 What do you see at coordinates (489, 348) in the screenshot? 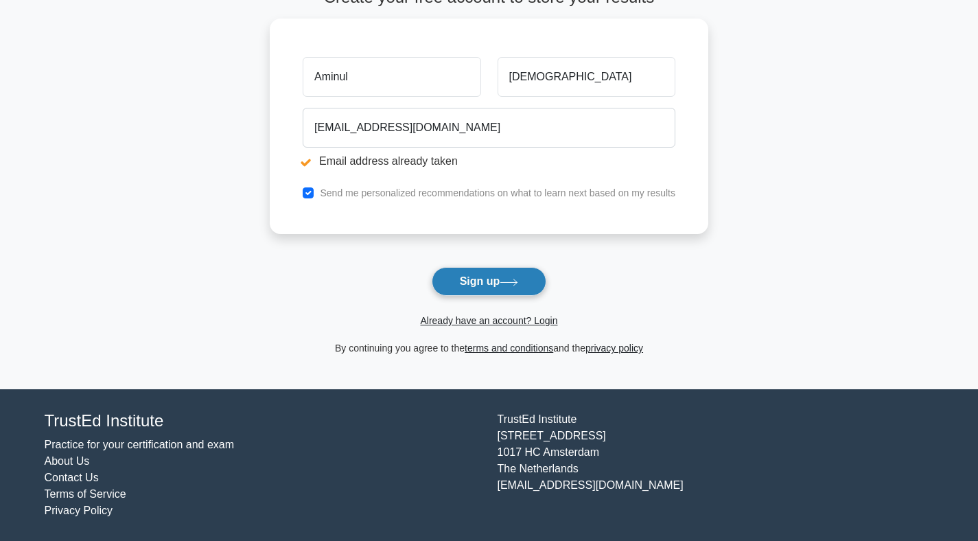
I see `div: By continuing you agree to the and the` at bounding box center [489, 348].